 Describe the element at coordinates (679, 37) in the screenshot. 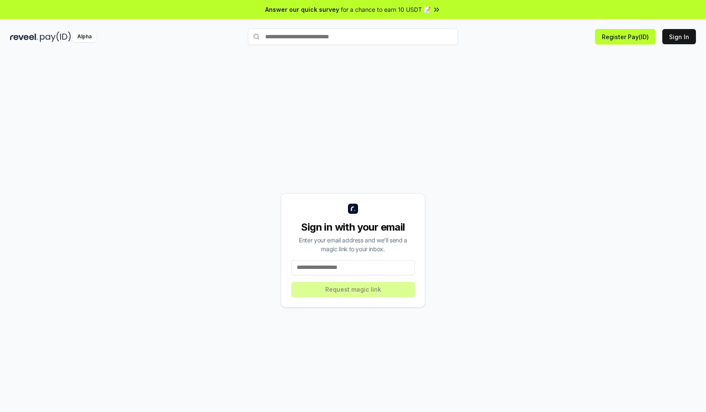

I see `button: Sign In` at that location.